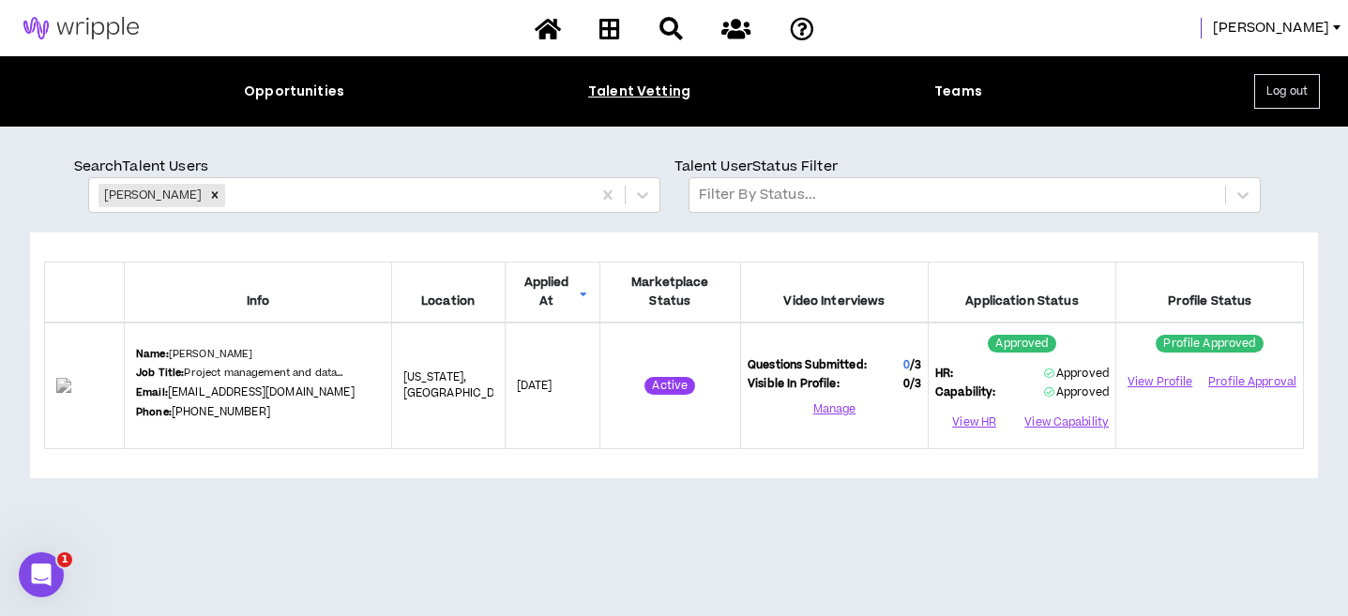 The image size is (1348, 616). Describe the element at coordinates (154, 412) in the screenshot. I see `b: Phone:` at that location.